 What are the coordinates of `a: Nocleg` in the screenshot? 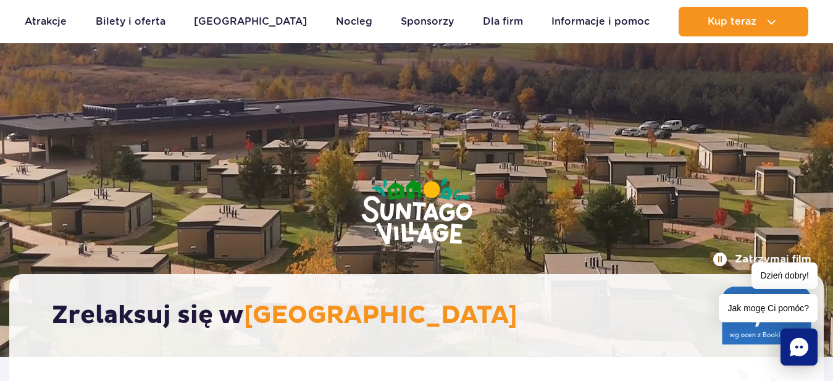 It's located at (354, 22).